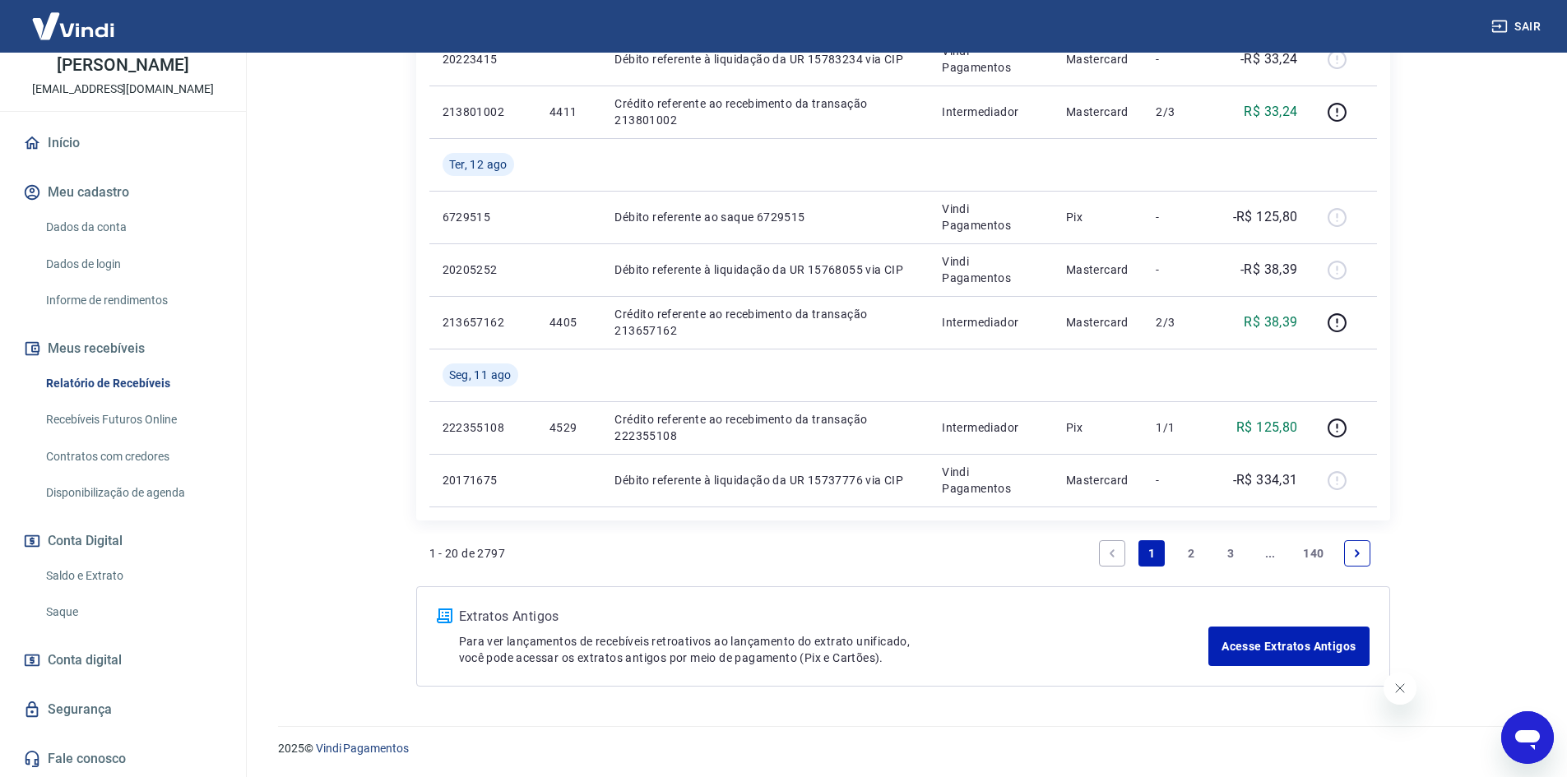  Describe the element at coordinates (834, 650) in the screenshot. I see `p: Para ver lançamentos de recebíveis retroativos ao lançamento do extrato unificado, você pode aces...` at that location.